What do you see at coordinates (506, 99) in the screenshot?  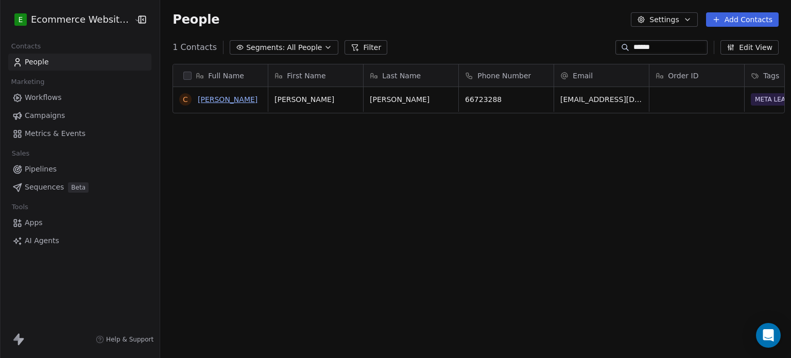 I see `span: 66723288` at bounding box center [506, 99].